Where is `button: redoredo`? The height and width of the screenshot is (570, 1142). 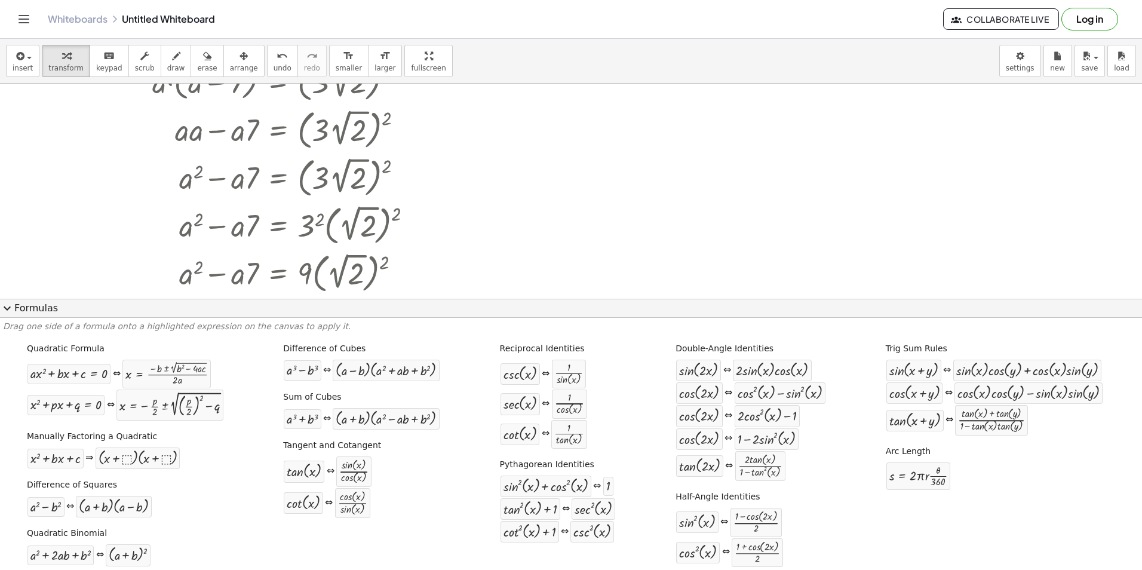
button: redoredo is located at coordinates (312, 61).